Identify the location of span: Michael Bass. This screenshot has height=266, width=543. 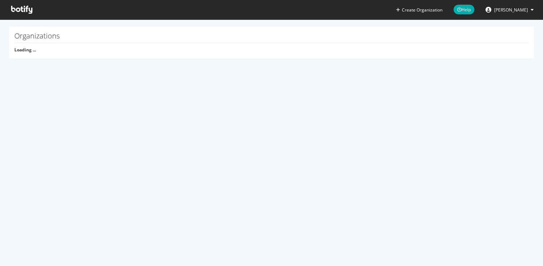
(511, 10).